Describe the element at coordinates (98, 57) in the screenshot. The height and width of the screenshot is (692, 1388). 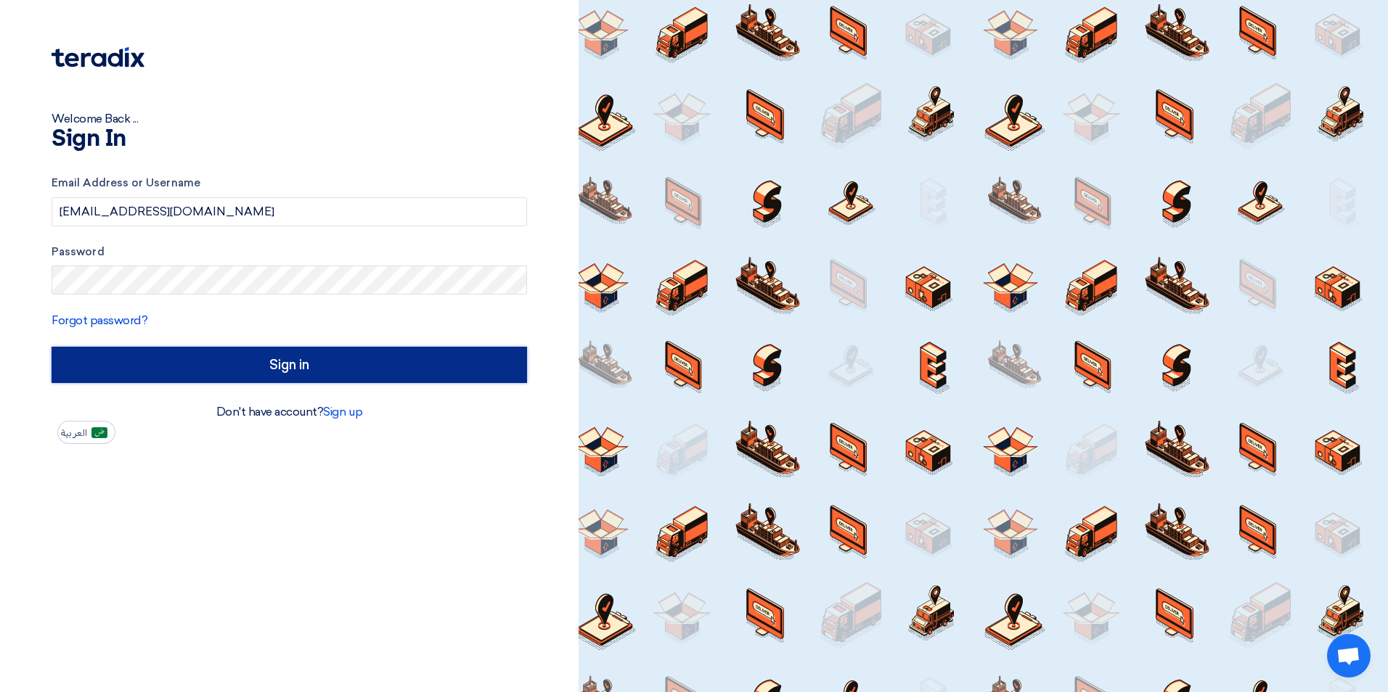
I see `img: Teradix logo` at that location.